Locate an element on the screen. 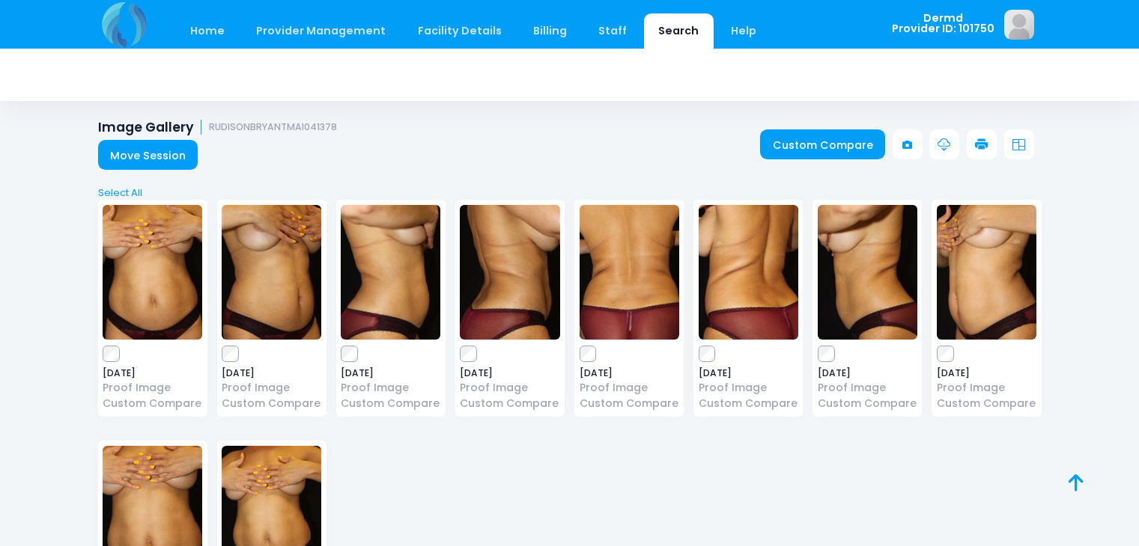 The width and height of the screenshot is (1139, 546). a: Billing is located at coordinates (549, 31).